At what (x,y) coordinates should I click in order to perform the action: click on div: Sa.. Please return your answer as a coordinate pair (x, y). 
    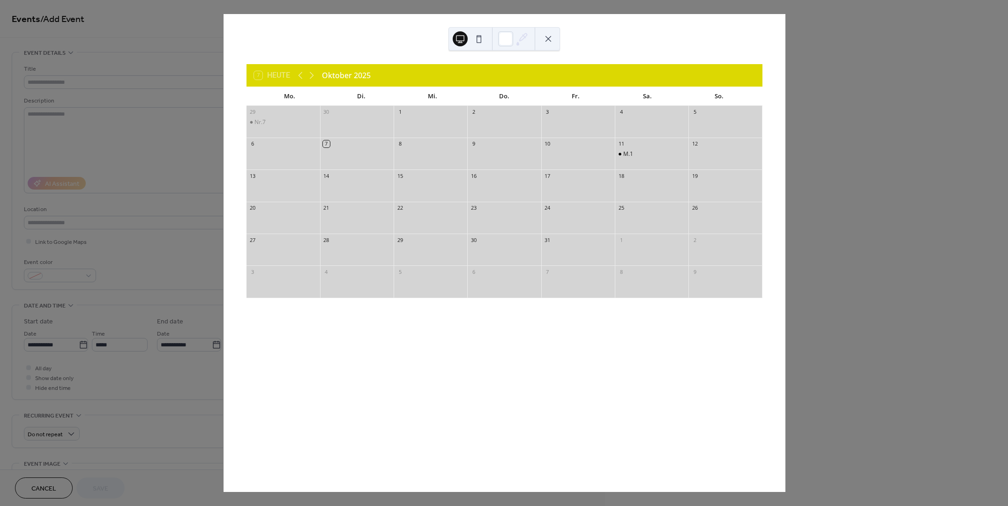
    Looking at the image, I should click on (647, 97).